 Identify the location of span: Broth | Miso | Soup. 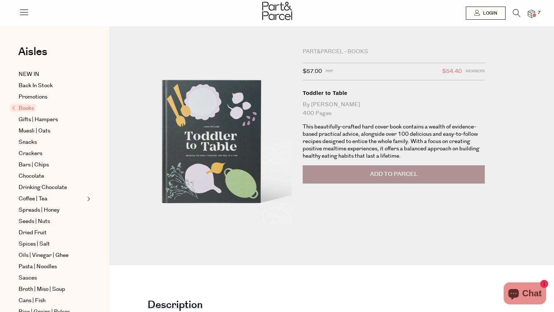
(42, 289).